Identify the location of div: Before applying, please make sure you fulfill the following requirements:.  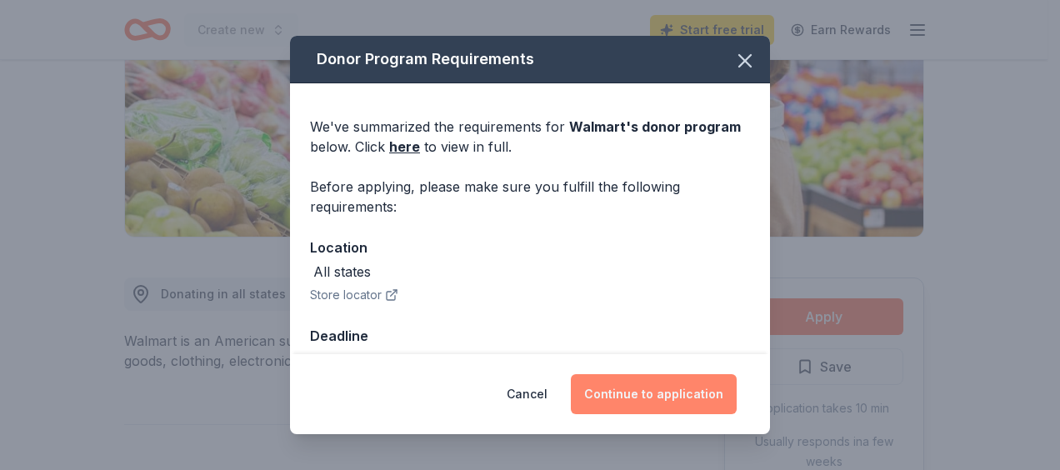
(530, 197).